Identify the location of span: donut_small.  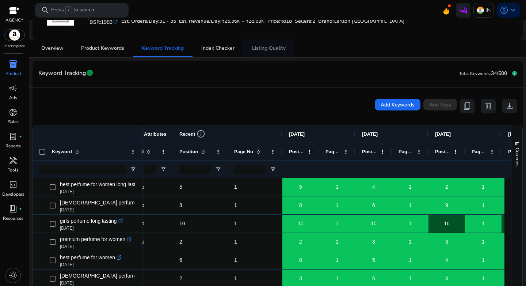
(13, 112).